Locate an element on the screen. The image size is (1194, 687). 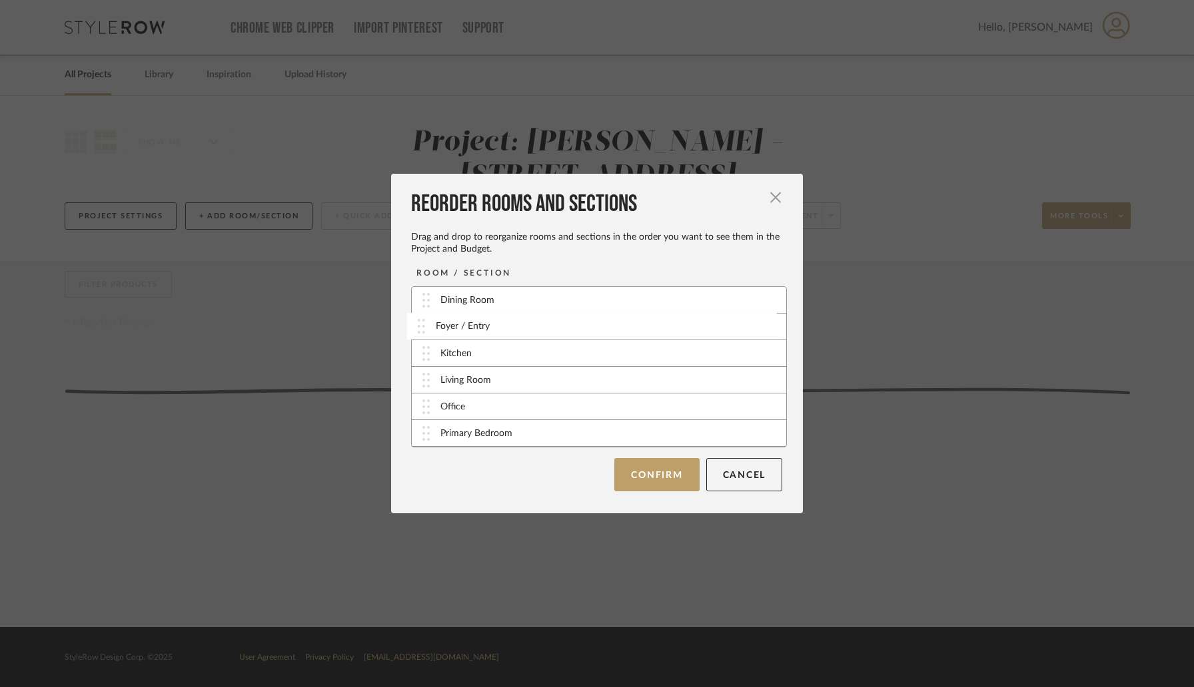
button: Cancel is located at coordinates (744, 475).